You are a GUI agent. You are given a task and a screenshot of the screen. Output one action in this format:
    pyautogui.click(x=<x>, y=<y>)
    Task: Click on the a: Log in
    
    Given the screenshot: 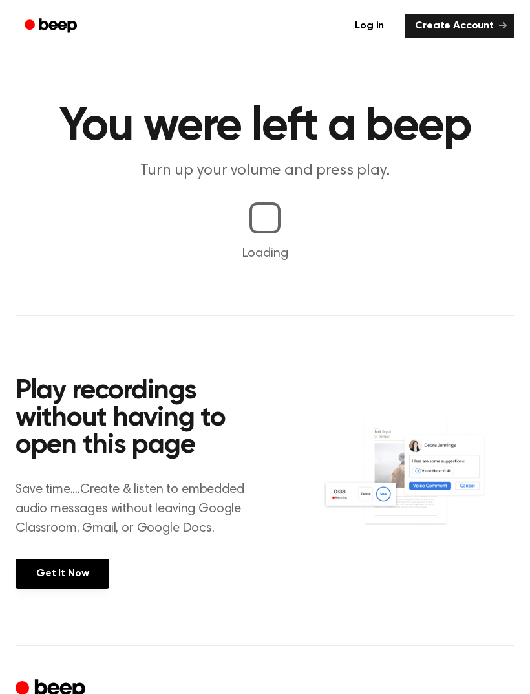 What is the action you would take?
    pyautogui.click(x=369, y=26)
    